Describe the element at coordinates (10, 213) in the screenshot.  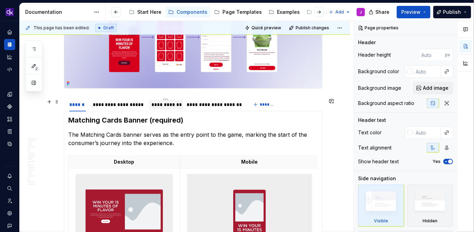
I see `a: Settings` at that location.